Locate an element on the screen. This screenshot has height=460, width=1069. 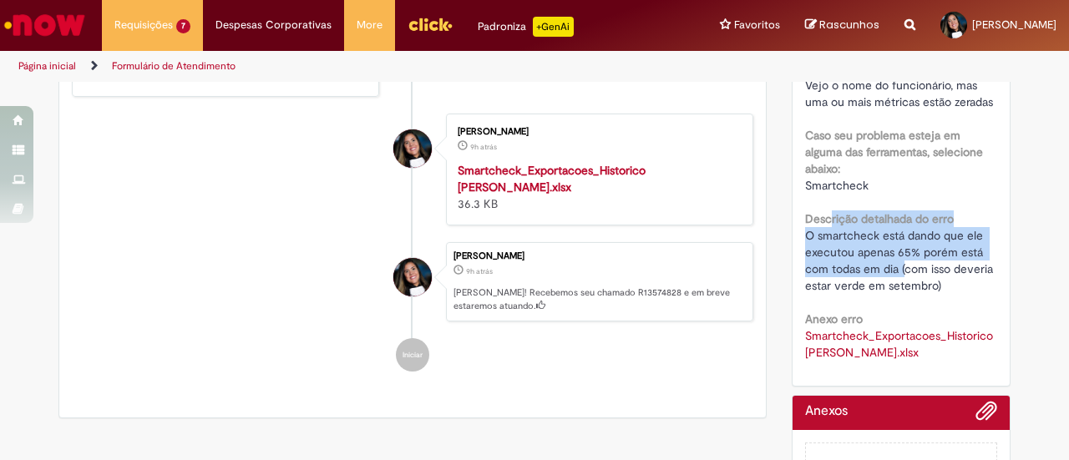
a: Download de Smartcheck_Exportacoes_Historico ALEXANDRE.xlsx is located at coordinates (900, 344).